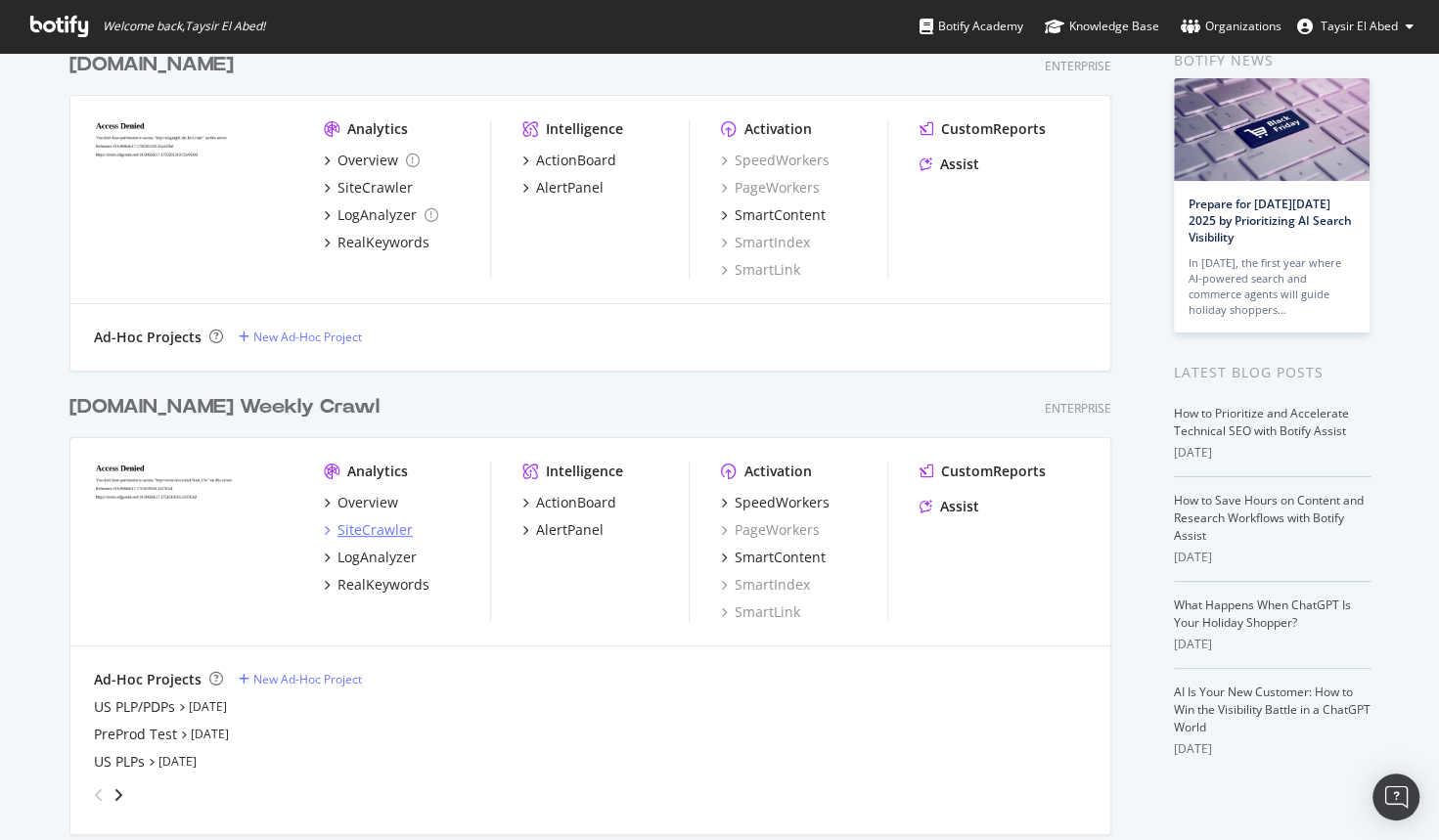  Describe the element at coordinates (1355, 26) in the screenshot. I see `button: Taysir El Abed` at that location.